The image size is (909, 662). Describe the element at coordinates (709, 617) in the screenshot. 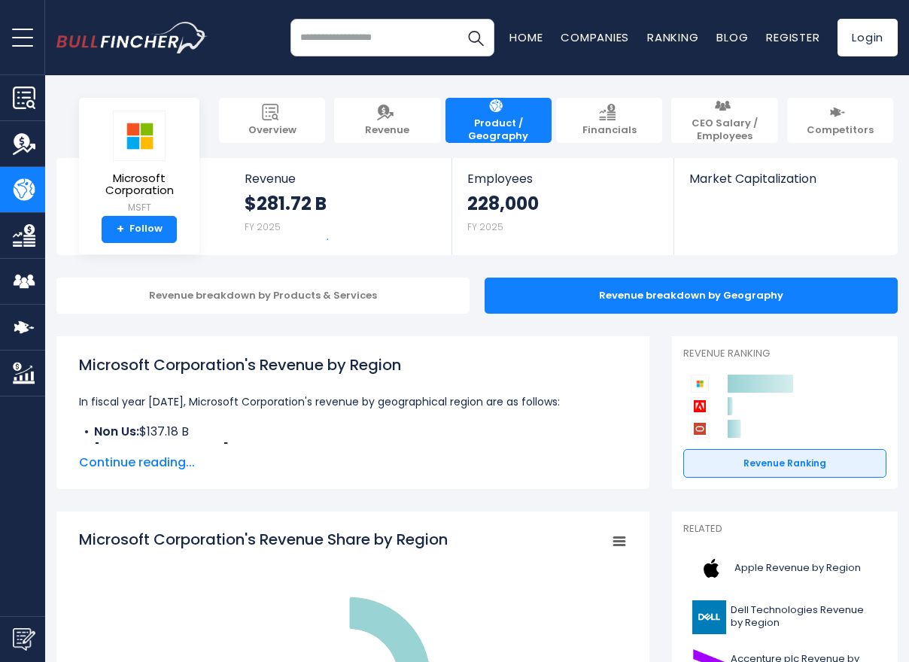

I see `img: DELL logo` at that location.